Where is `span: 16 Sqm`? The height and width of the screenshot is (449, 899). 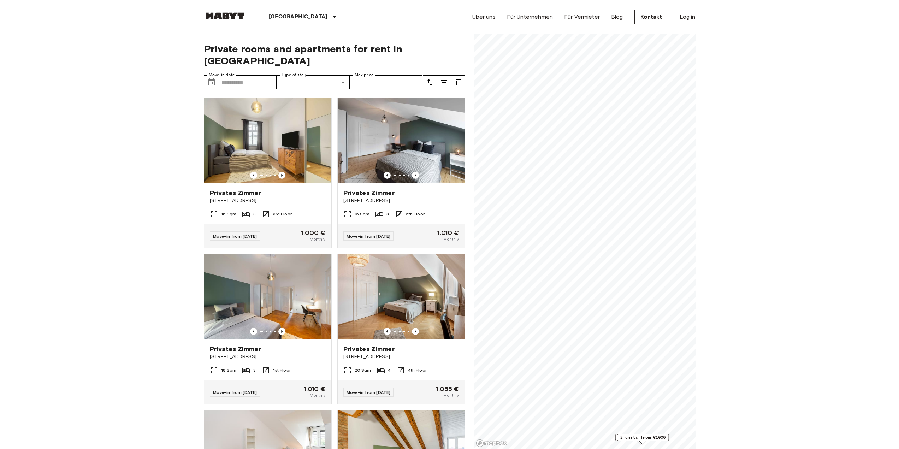
span: 16 Sqm is located at coordinates (229, 214).